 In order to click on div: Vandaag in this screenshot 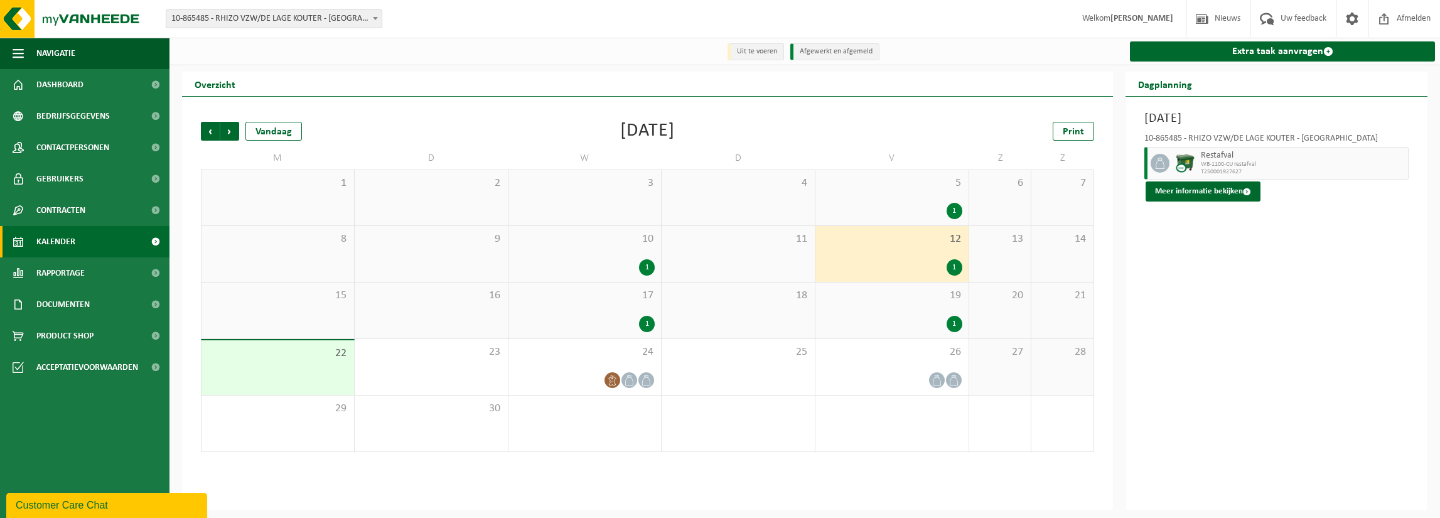, I will do `click(274, 131)`.